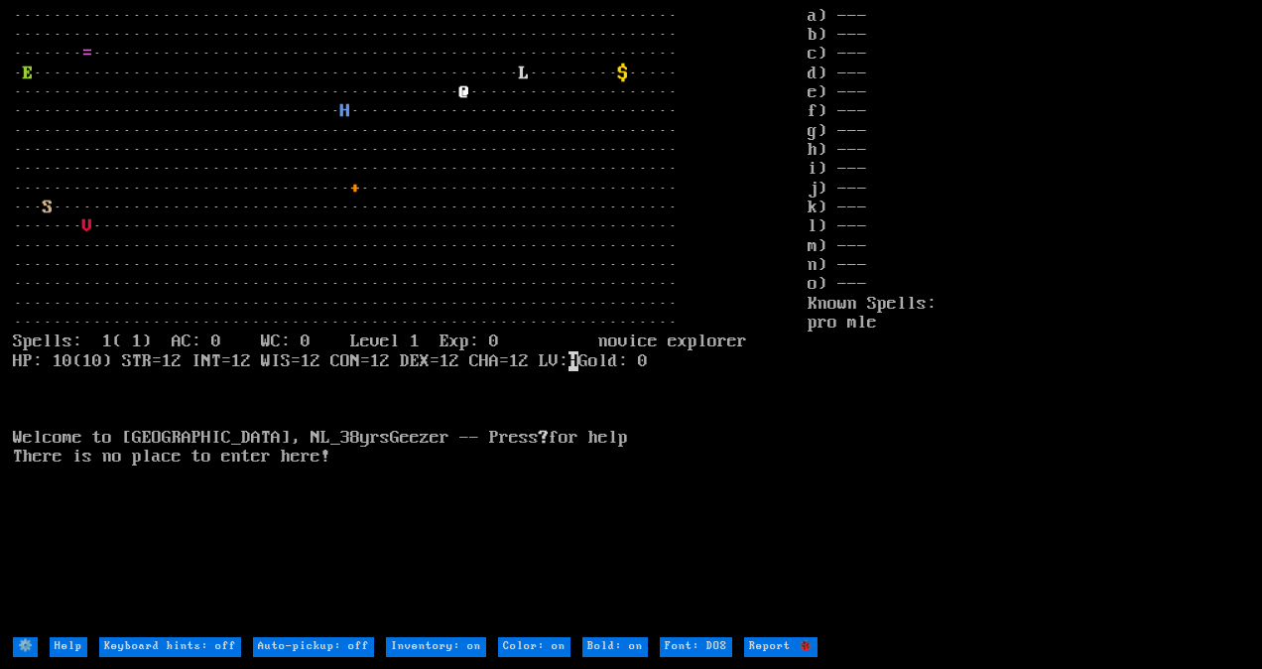 Image resolution: width=1262 pixels, height=669 pixels. Describe the element at coordinates (573, 361) in the screenshot. I see `mark: H` at that location.